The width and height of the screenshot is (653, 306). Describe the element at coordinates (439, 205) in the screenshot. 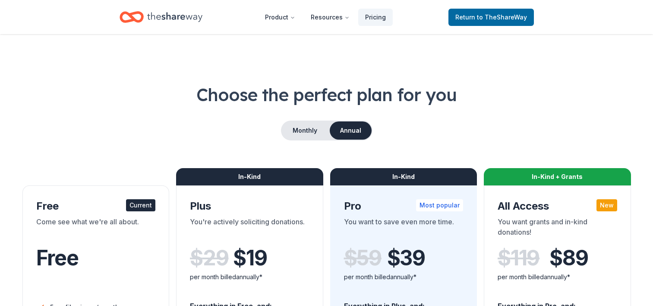

I see `div: Most popular` at that location.